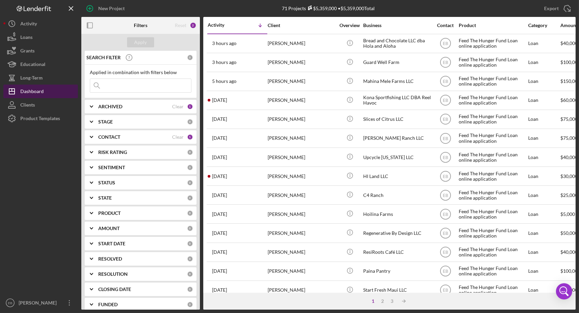  What do you see at coordinates (41, 51) in the screenshot?
I see `a: Grants` at bounding box center [41, 51].